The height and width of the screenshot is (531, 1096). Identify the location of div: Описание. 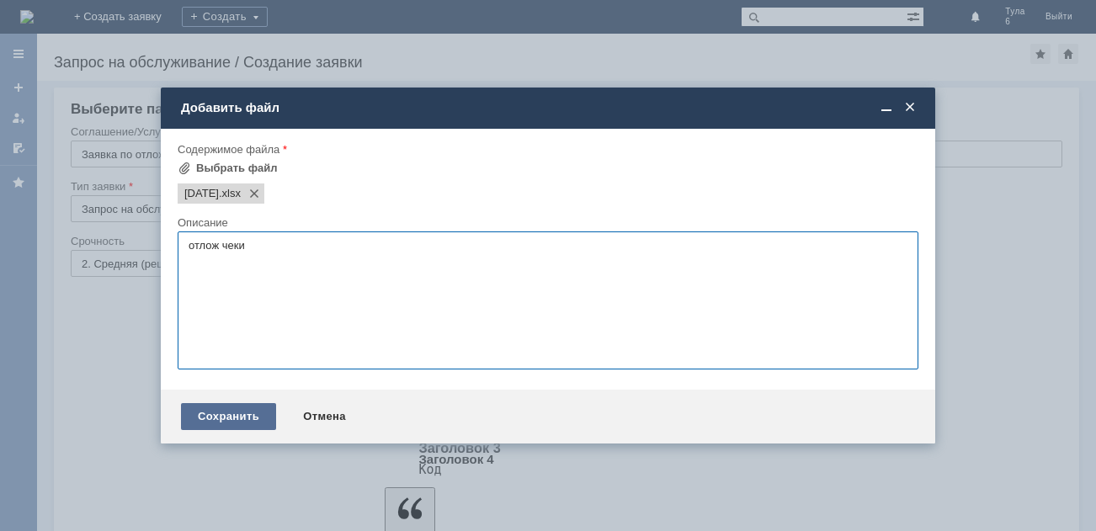
(546, 222).